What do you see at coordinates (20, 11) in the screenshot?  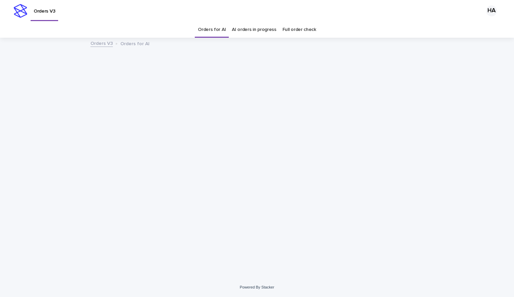 I see `img: stacker-logo-s-only.png` at bounding box center [20, 11].